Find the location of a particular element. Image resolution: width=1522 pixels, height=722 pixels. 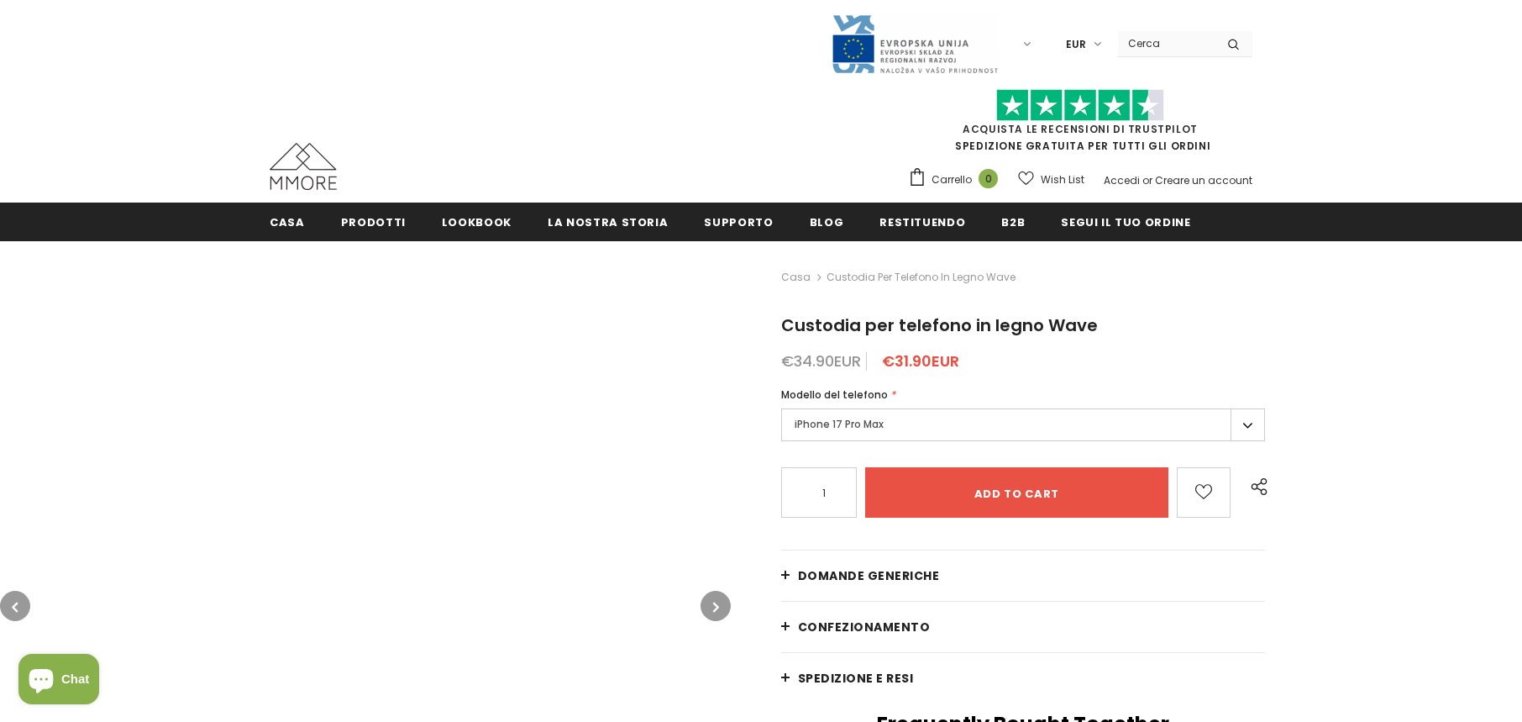

a: Spedizione e resi is located at coordinates (1023, 678).